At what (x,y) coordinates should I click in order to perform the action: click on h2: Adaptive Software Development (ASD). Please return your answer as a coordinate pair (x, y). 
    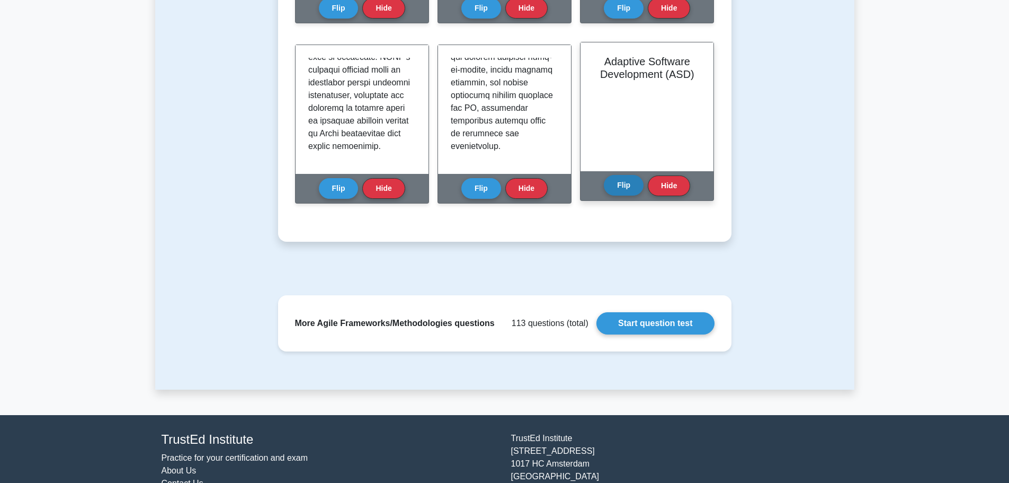
    Looking at the image, I should click on (647, 68).